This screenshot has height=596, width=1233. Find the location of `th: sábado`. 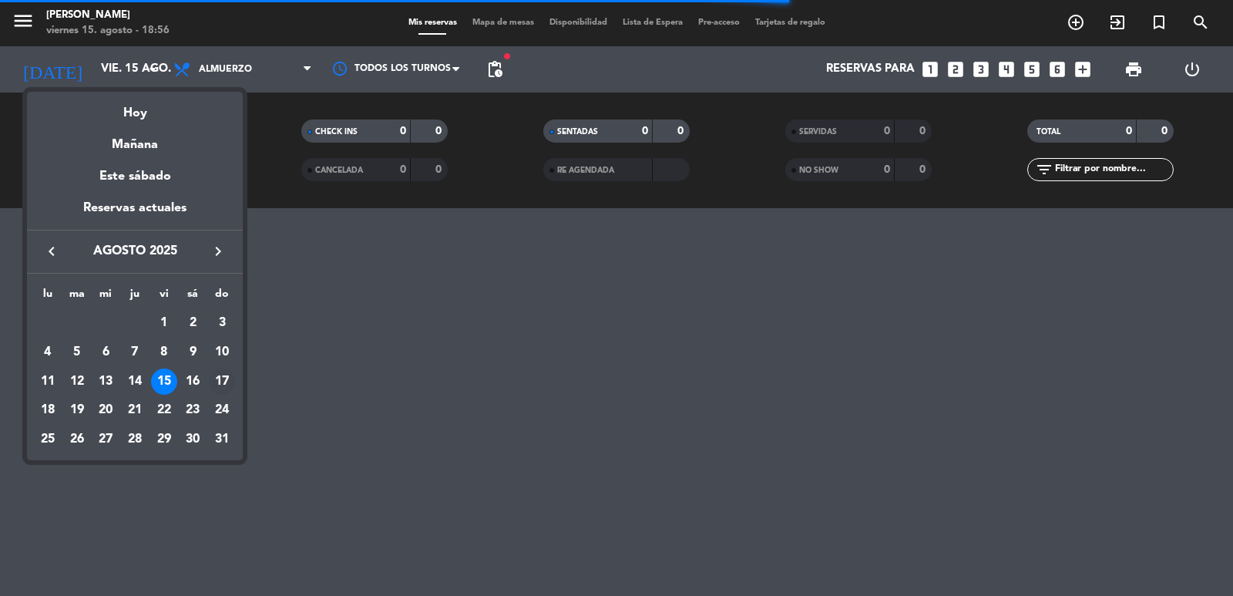

th: sábado is located at coordinates (193, 297).